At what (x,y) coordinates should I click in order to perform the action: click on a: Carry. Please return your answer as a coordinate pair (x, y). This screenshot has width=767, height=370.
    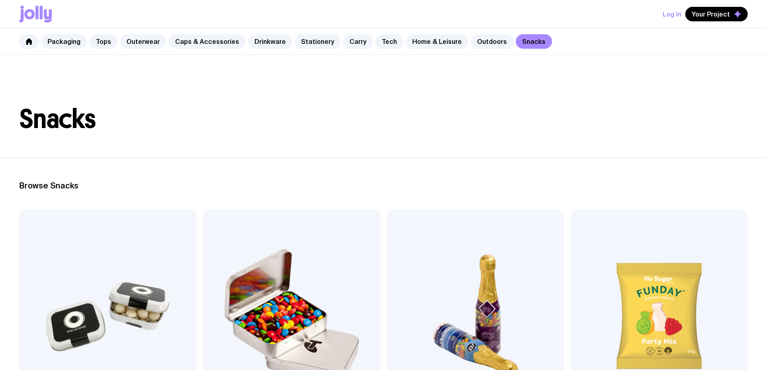
    Looking at the image, I should click on (358, 41).